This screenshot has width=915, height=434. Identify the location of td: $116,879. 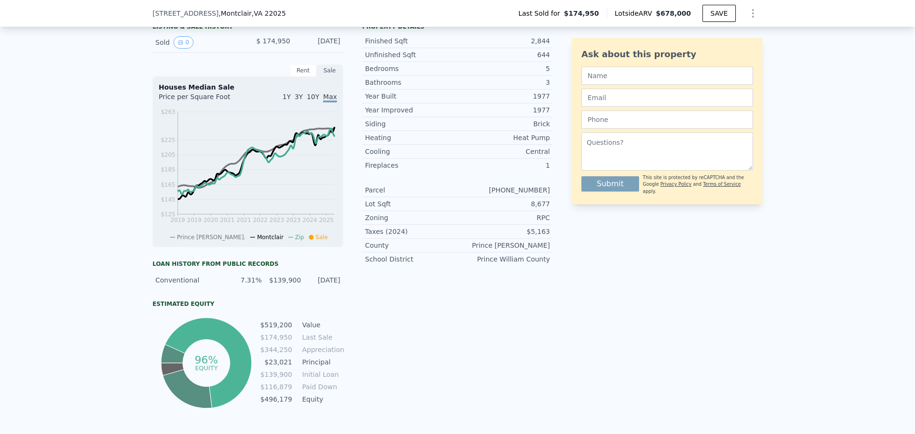
(276, 387).